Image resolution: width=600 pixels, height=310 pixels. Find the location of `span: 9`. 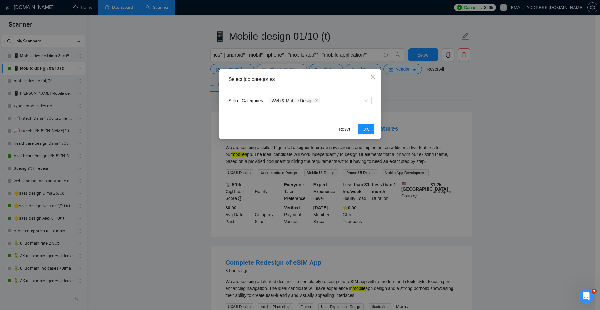

span: 9 is located at coordinates (594, 291).